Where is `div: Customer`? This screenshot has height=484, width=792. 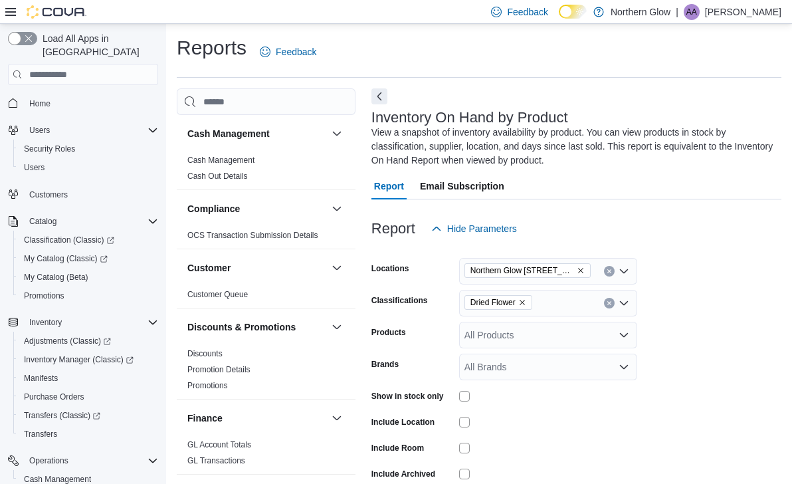 div: Customer is located at coordinates (266, 297).